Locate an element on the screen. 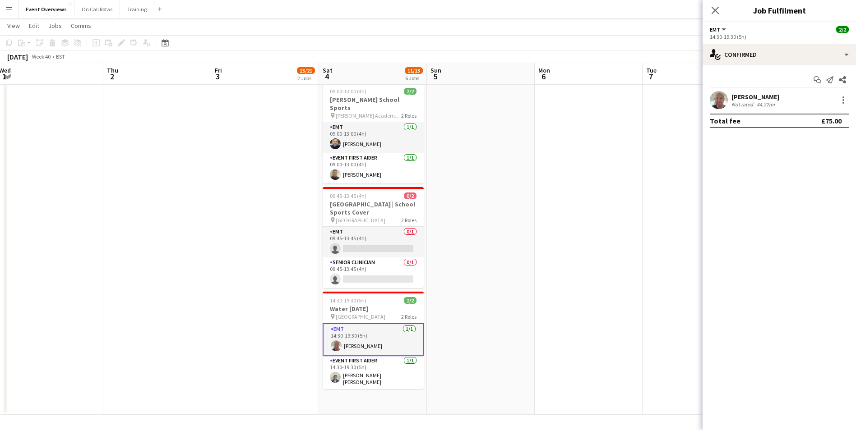 The width and height of the screenshot is (856, 430). h3: Job Fulfilment is located at coordinates (779, 10).